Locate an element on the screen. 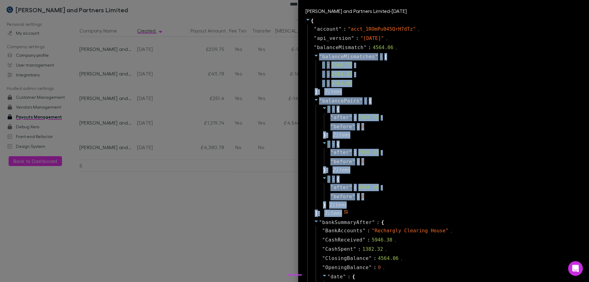  span: CashReceived is located at coordinates (344, 240).